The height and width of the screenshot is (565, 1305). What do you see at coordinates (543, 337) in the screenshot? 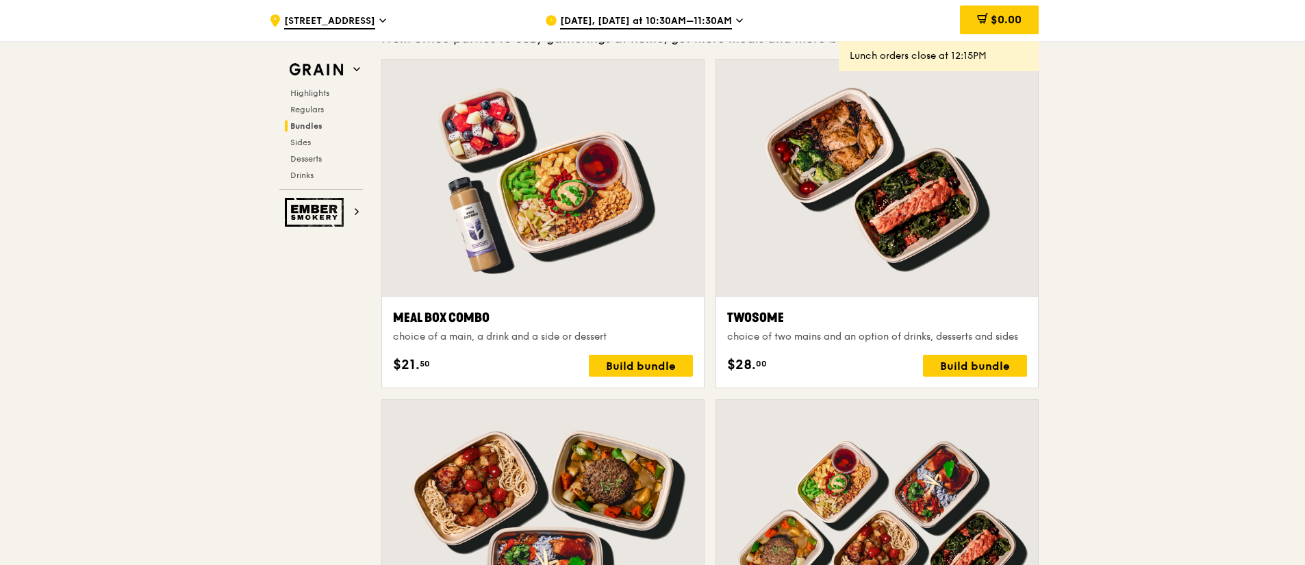
I see `div: choice of a main, a drink and a side or dessert` at bounding box center [543, 337].